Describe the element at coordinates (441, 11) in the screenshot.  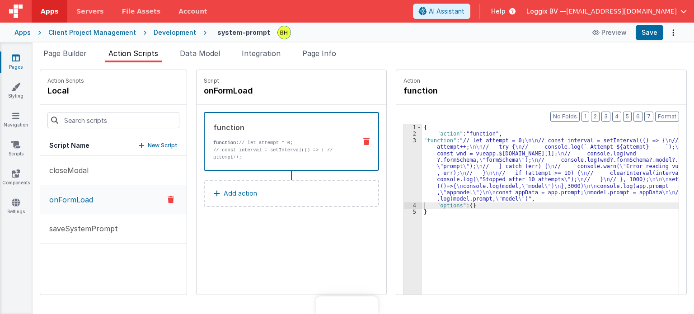
I see `button: AI Assistant` at that location.